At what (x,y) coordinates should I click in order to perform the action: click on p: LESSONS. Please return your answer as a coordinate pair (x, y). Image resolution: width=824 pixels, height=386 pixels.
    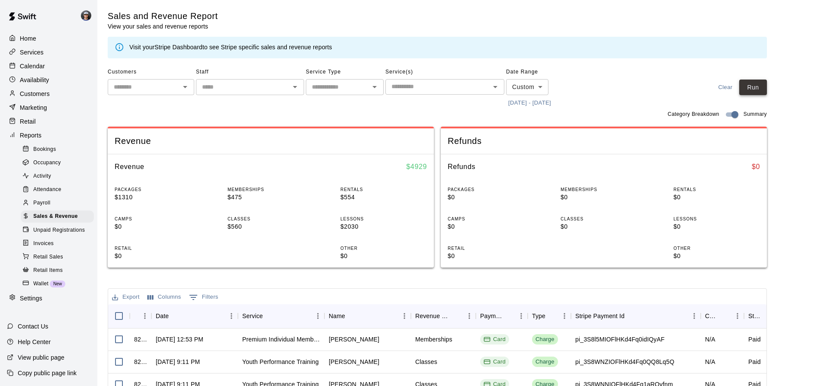
    Looking at the image, I should click on (717, 219).